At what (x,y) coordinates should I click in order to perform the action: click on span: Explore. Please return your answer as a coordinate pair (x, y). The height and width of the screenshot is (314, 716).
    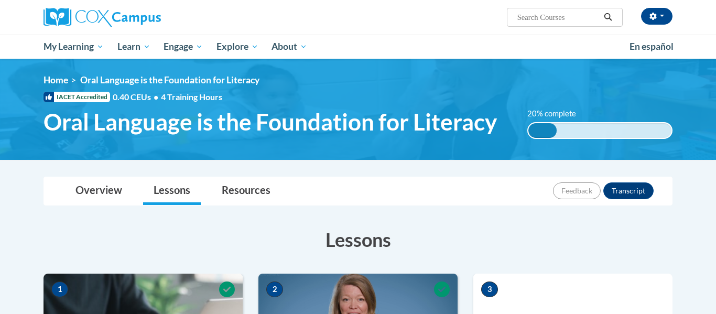
    Looking at the image, I should click on (237, 47).